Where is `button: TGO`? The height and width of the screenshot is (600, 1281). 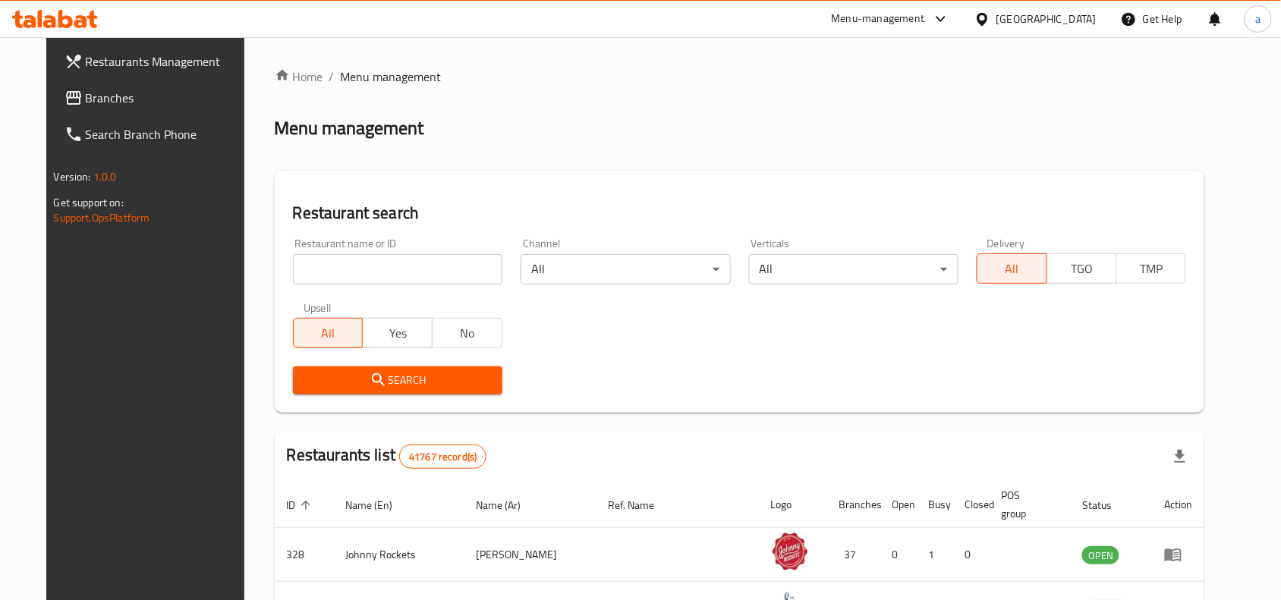 button: TGO is located at coordinates (1081, 269).